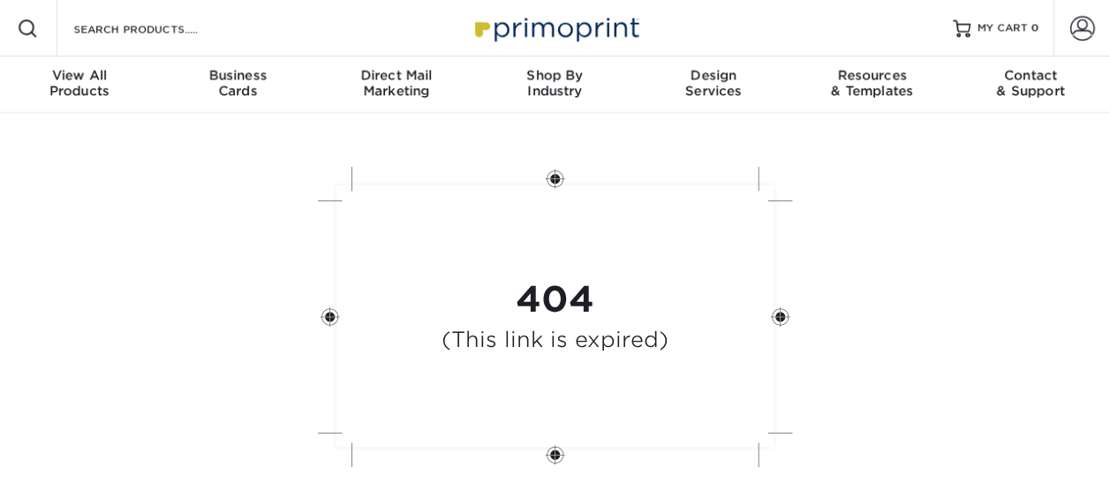 Image resolution: width=1110 pixels, height=498 pixels. Describe the element at coordinates (396, 83) in the screenshot. I see `div: Marketing` at that location.